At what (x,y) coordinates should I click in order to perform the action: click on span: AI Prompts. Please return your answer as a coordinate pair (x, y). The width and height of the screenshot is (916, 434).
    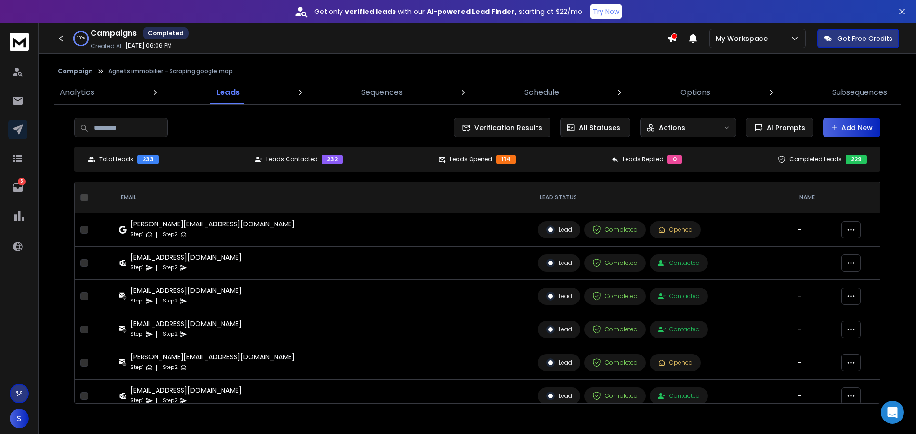
    Looking at the image, I should click on (784, 128).